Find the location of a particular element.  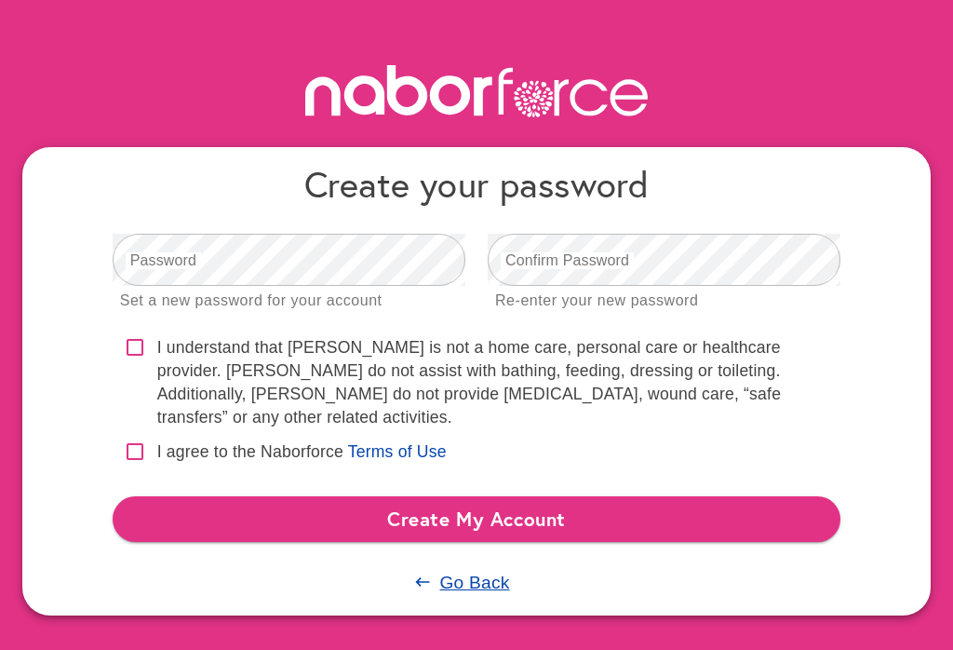

label: I agree to the Naborforce is located at coordinates (250, 452).